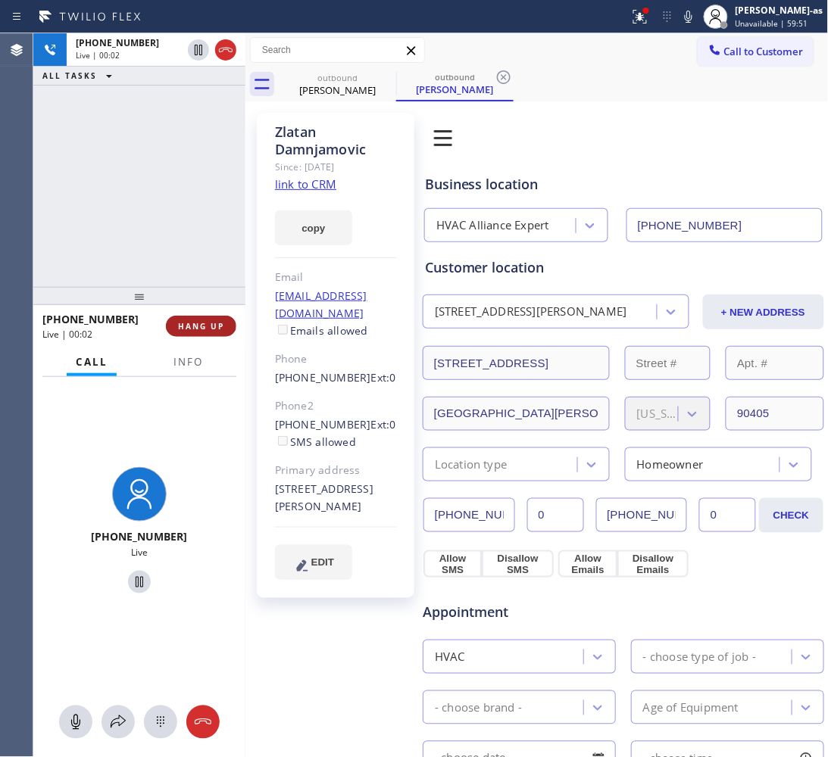 This screenshot has height=757, width=828. I want to click on span: Unavailable | 59:51, so click(772, 23).